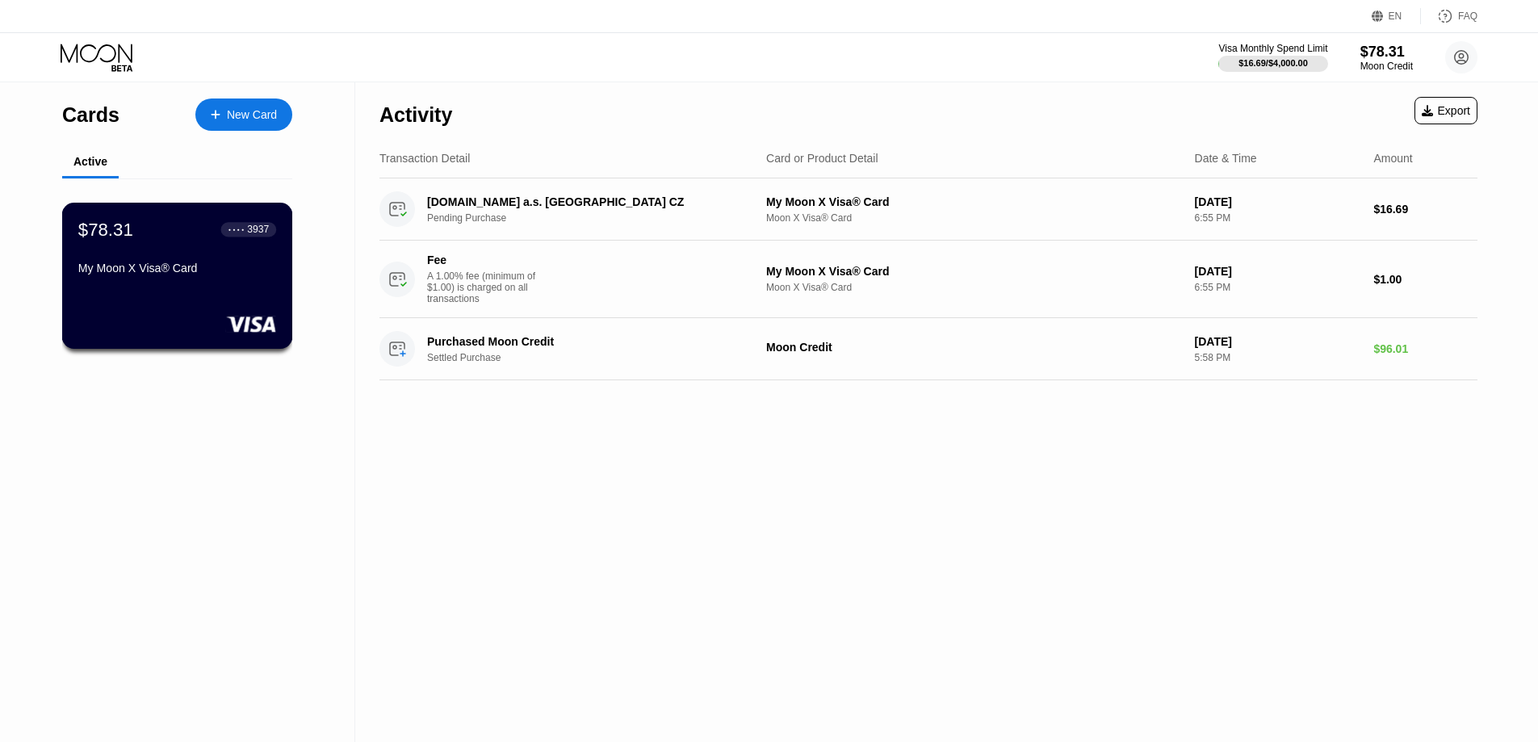 The image size is (1538, 742). I want to click on div: $1.00, so click(1425, 279).